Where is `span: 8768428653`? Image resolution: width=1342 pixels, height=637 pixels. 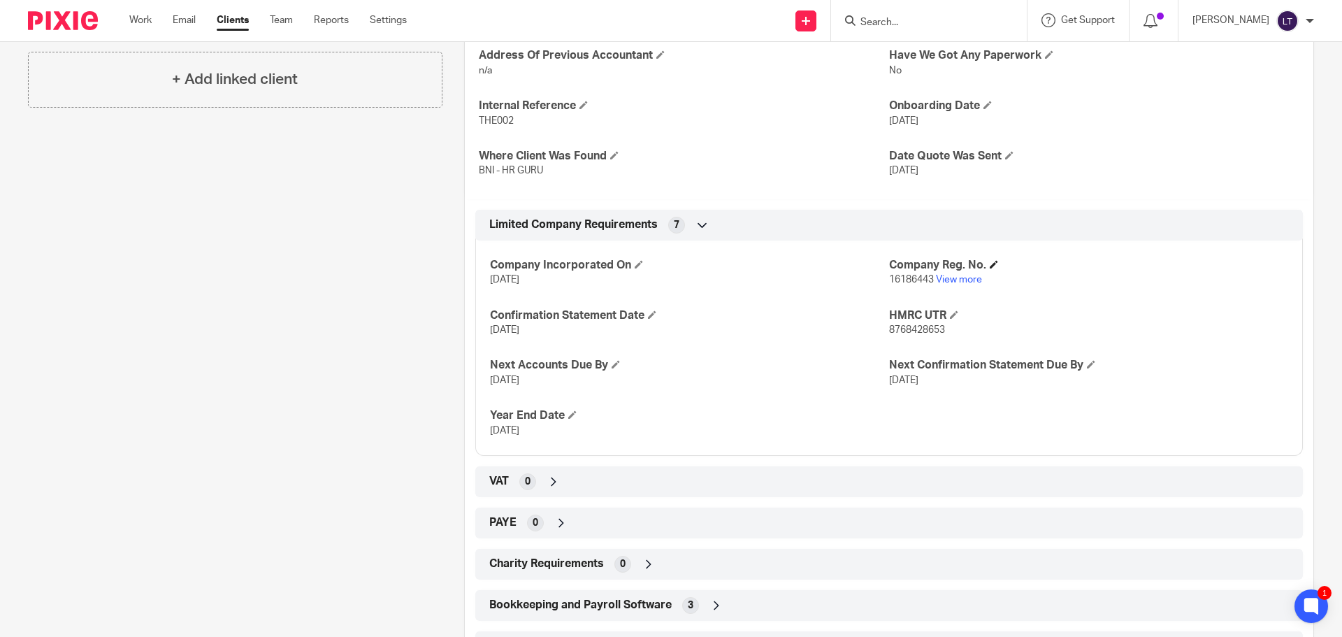
span: 8768428653 is located at coordinates (917, 330).